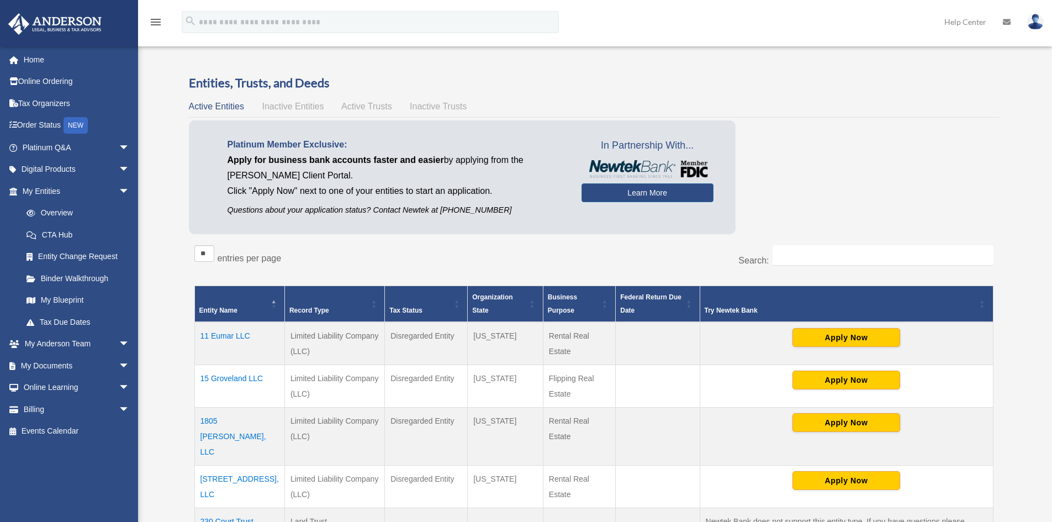  Describe the element at coordinates (78, 257) in the screenshot. I see `a: Entity Change Request` at that location.